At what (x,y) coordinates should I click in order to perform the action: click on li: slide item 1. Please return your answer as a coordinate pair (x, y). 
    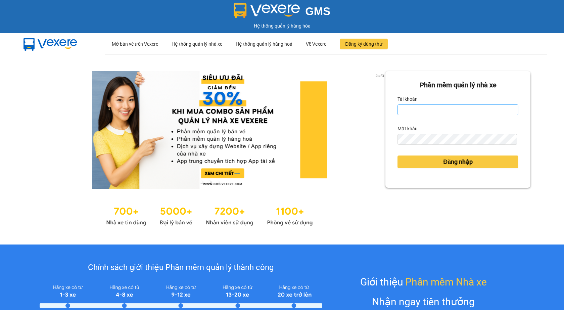
    Looking at the image, I should click on (201, 182).